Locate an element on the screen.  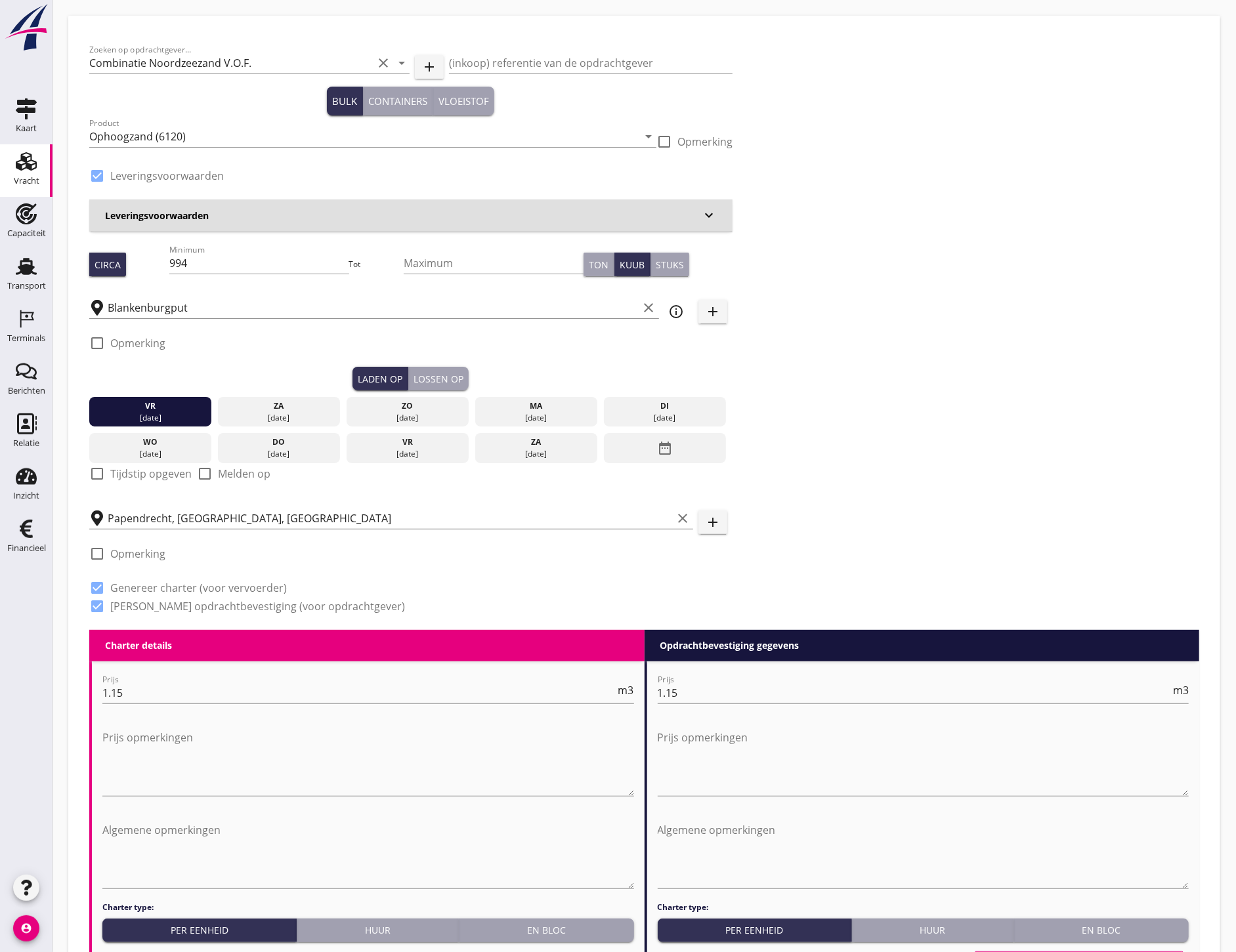
input: Minimum is located at coordinates (259, 263).